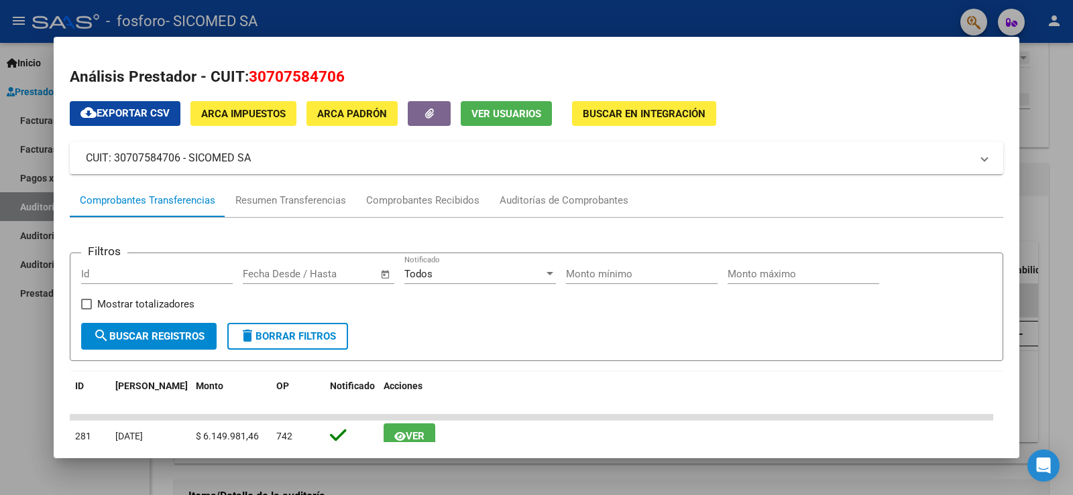  I want to click on span: 742, so click(284, 436).